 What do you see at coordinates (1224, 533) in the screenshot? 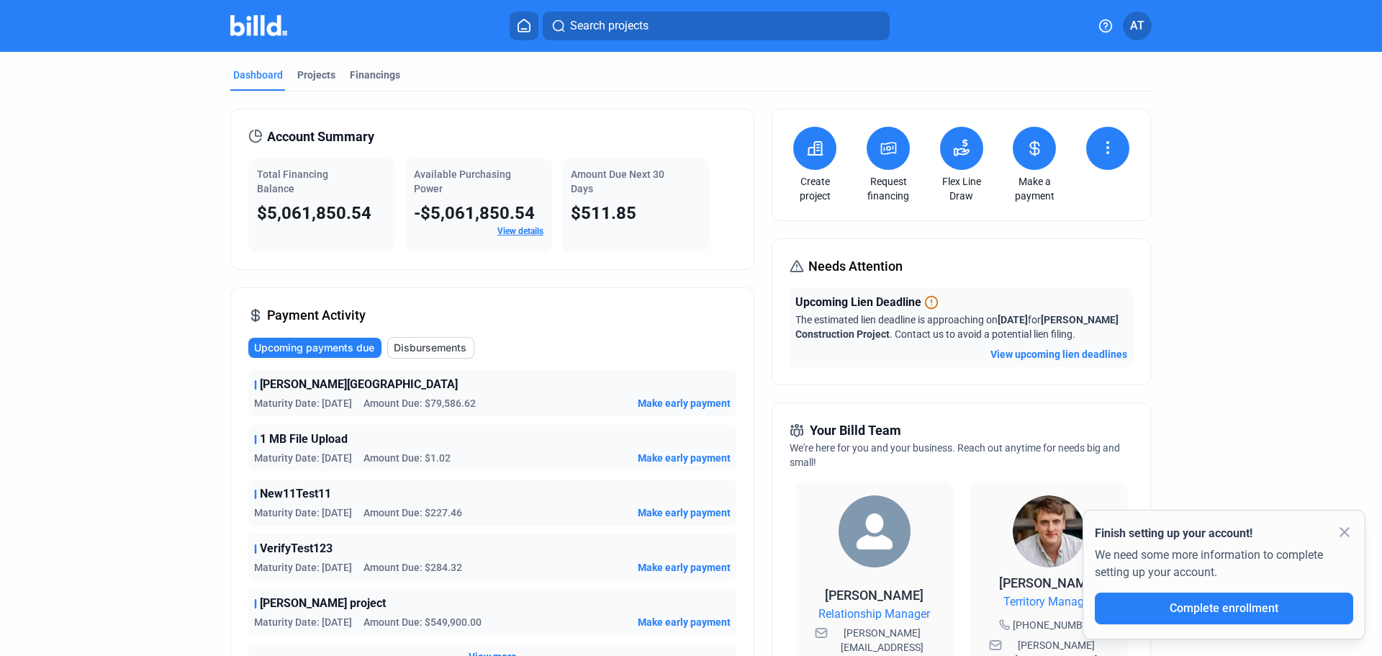
I see `div: Finish setting up your account!` at bounding box center [1224, 533].